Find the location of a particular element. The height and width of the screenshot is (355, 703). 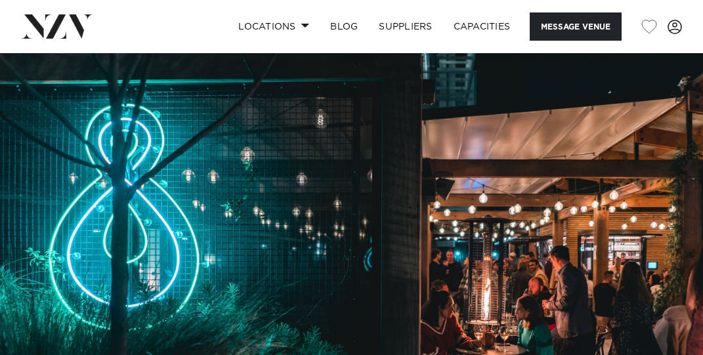

a: Locations is located at coordinates (274, 26).